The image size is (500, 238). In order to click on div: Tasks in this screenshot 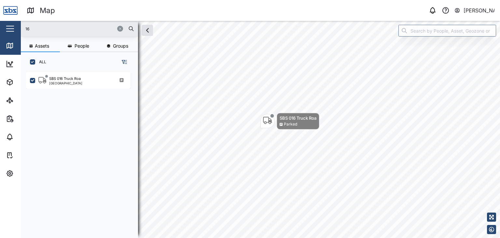, I will do `click(26, 155)`.